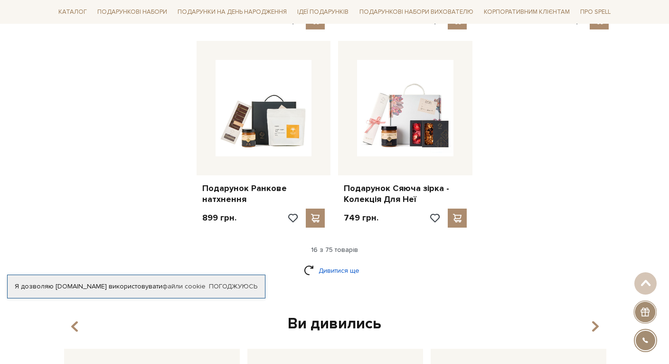 Image resolution: width=669 pixels, height=364 pixels. I want to click on div: Ви дивились, so click(335, 324).